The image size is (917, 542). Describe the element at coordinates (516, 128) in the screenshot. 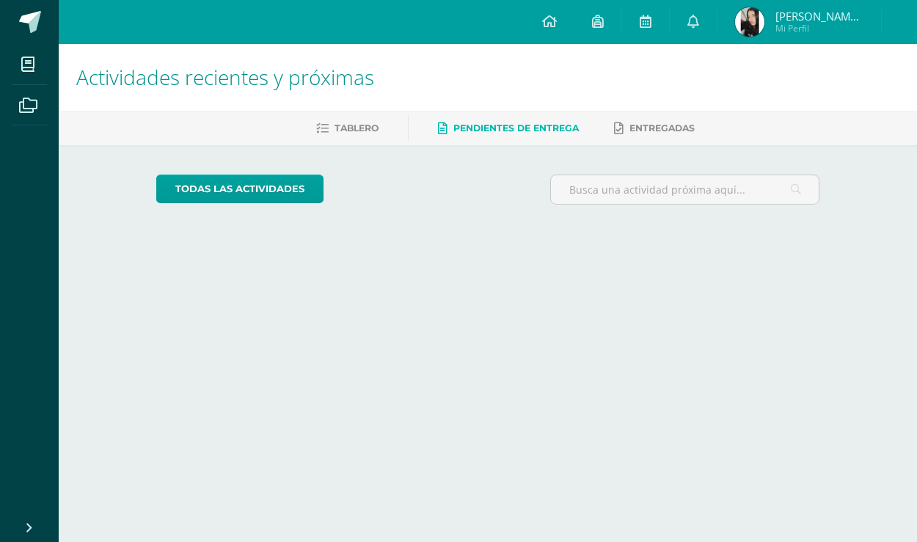

I see `span: Pendientes de entrega` at that location.